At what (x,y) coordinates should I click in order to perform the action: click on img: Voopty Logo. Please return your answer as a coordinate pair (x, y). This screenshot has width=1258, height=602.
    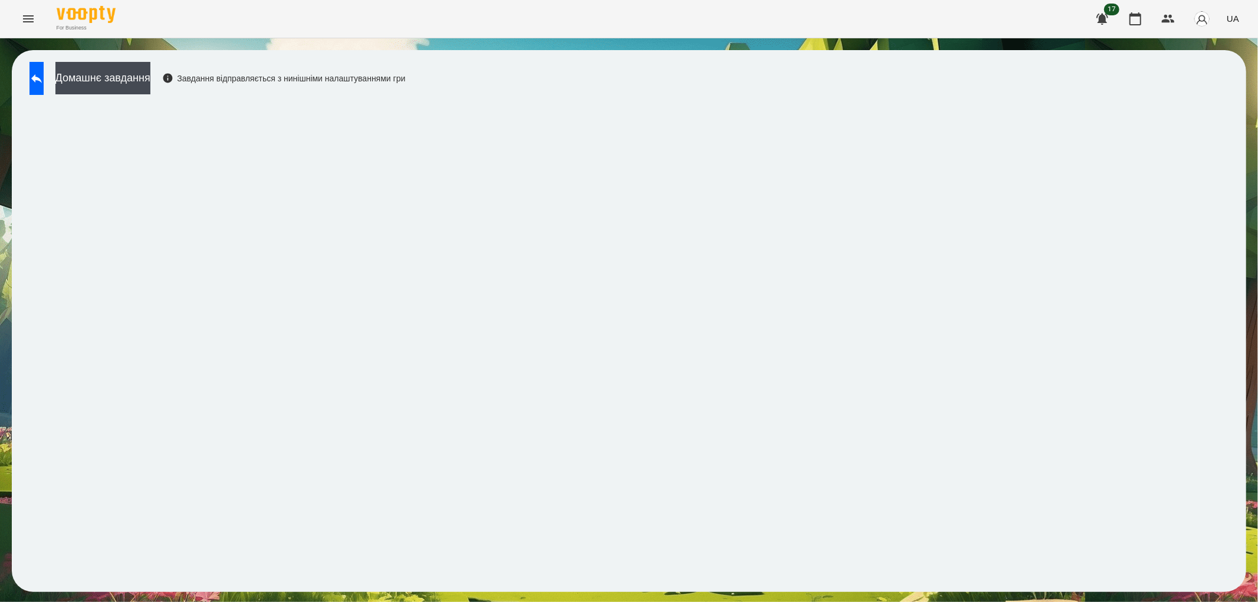
    Looking at the image, I should click on (86, 14).